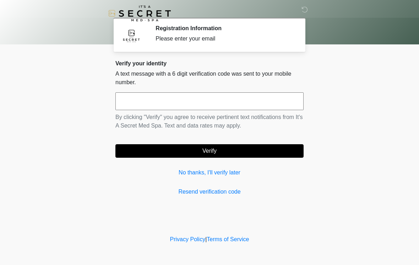 This screenshot has width=419, height=265. I want to click on a: Privacy Policy, so click(188, 239).